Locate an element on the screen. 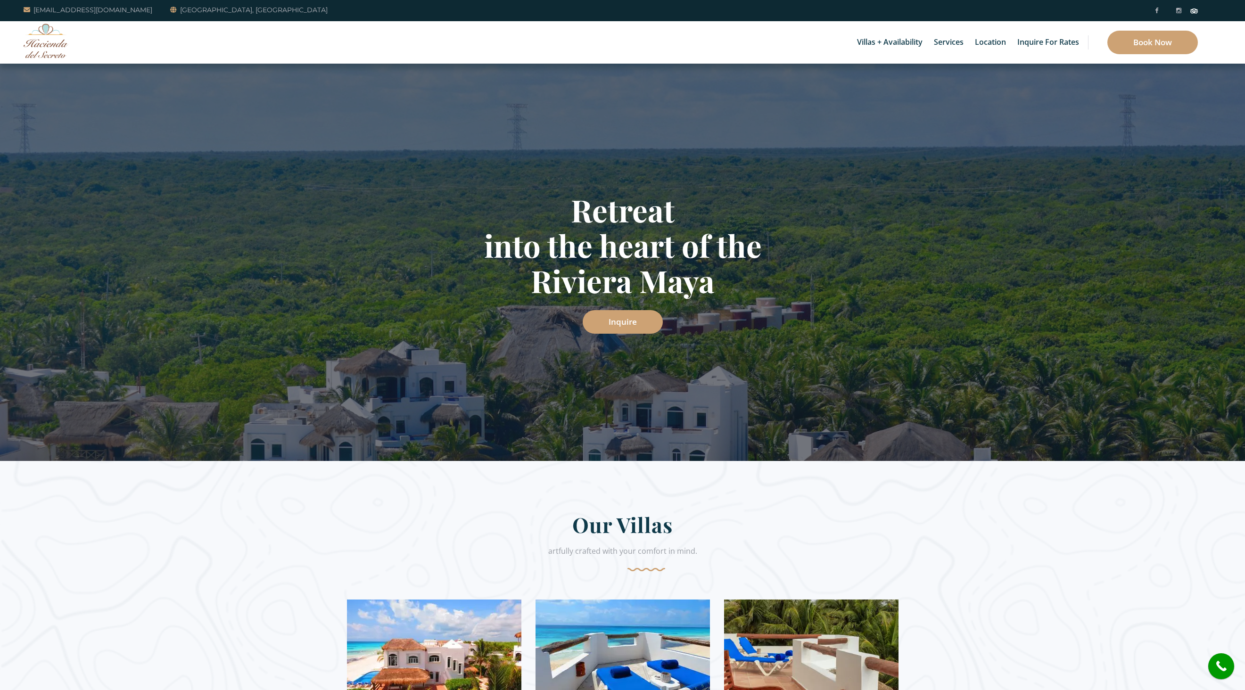 Image resolution: width=1245 pixels, height=690 pixels. a: Book Now is located at coordinates (1153, 42).